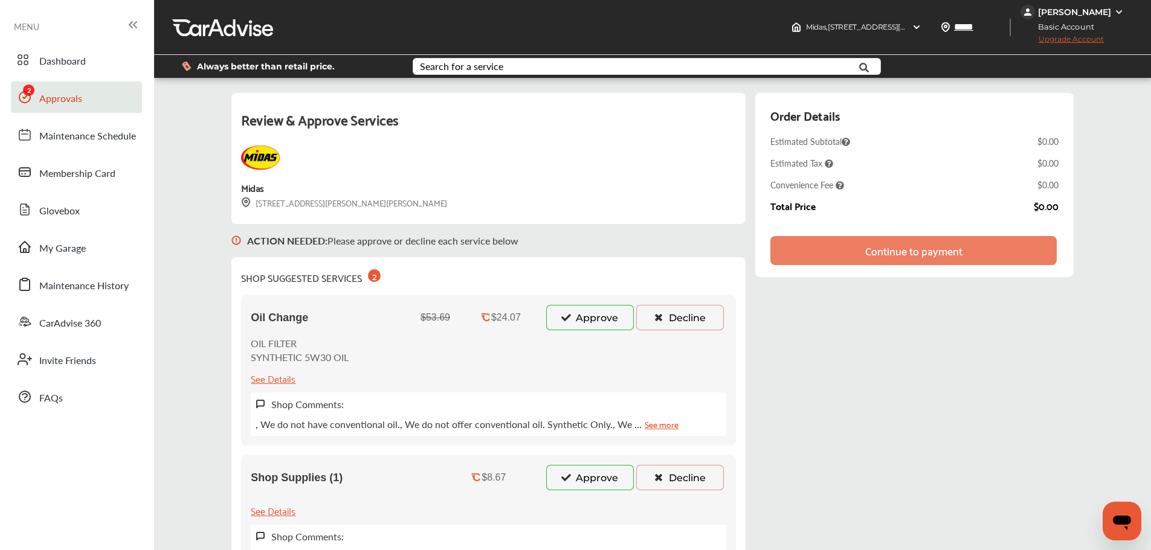 Image resolution: width=1151 pixels, height=550 pixels. What do you see at coordinates (76, 172) in the screenshot?
I see `a: Membership Card` at bounding box center [76, 172].